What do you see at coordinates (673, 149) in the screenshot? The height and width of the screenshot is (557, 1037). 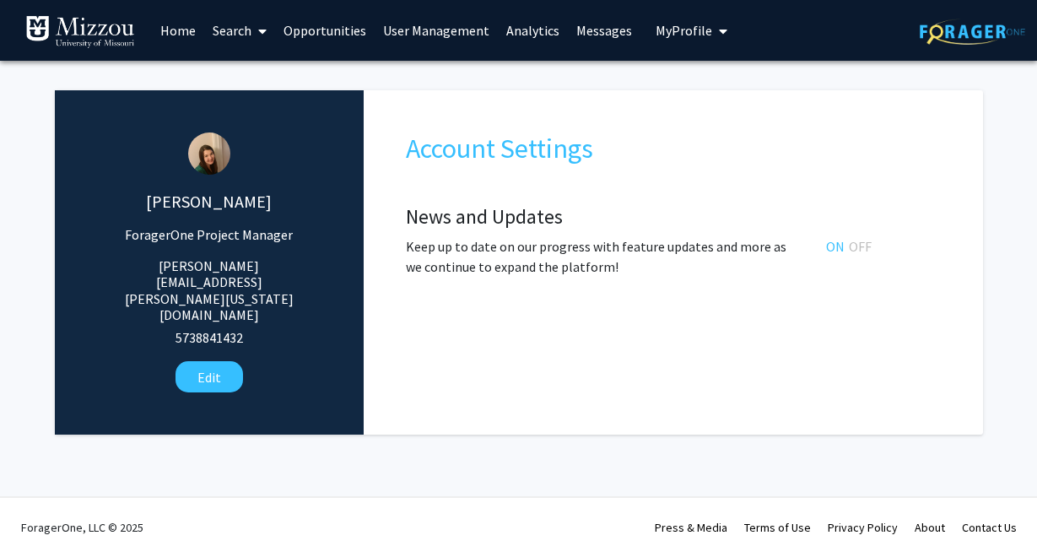 I see `h2: Account Settings` at bounding box center [673, 149].